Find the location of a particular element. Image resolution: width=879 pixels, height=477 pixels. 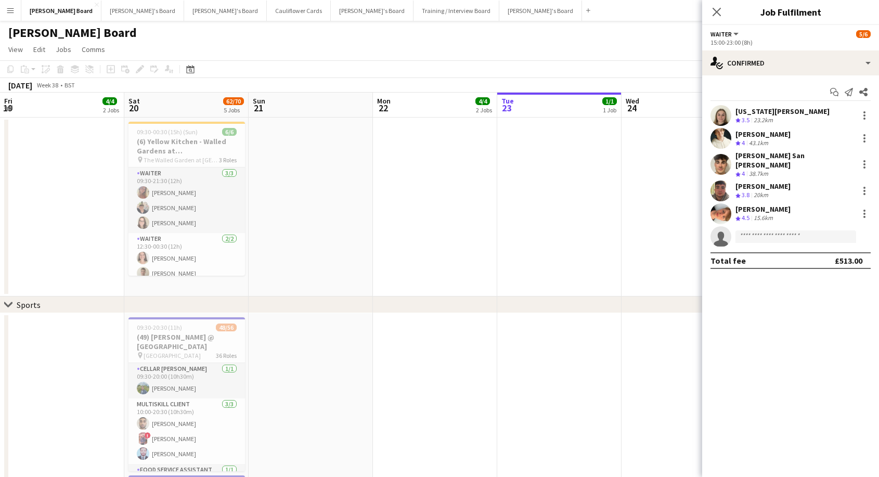

span: 3.5 is located at coordinates (745, 120).